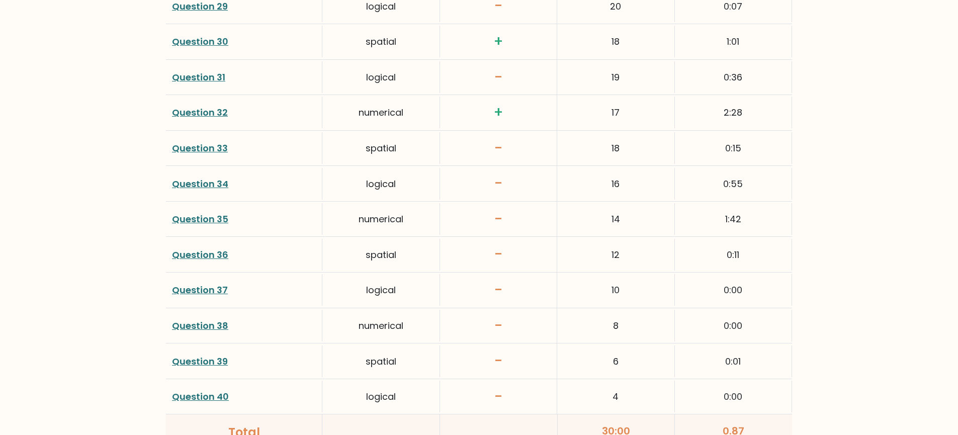  What do you see at coordinates (733, 183) in the screenshot?
I see `div: 0:55` at bounding box center [733, 183].